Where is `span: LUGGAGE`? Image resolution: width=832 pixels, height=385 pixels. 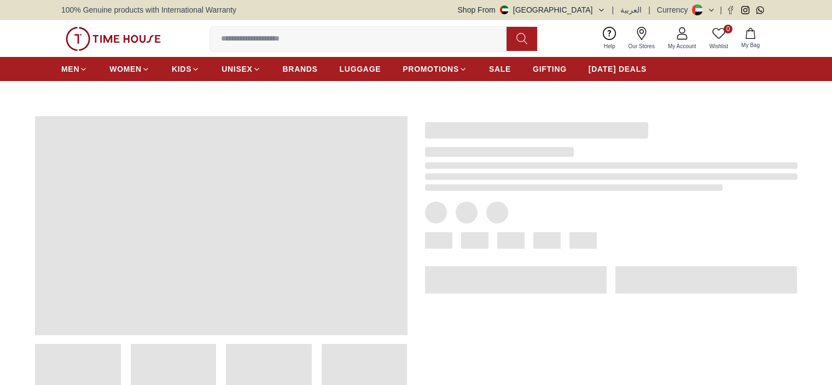 span: LUGGAGE is located at coordinates (361, 69).